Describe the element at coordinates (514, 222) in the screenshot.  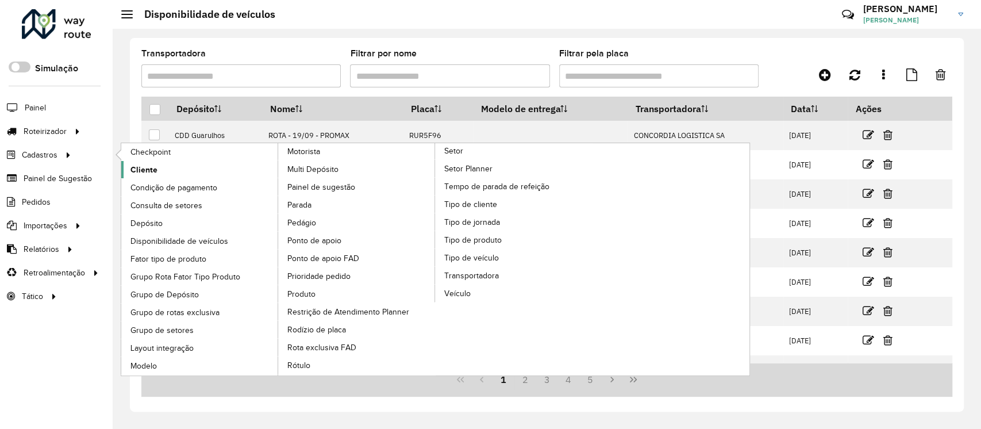
I see `a: Tipo de jornada` at that location.